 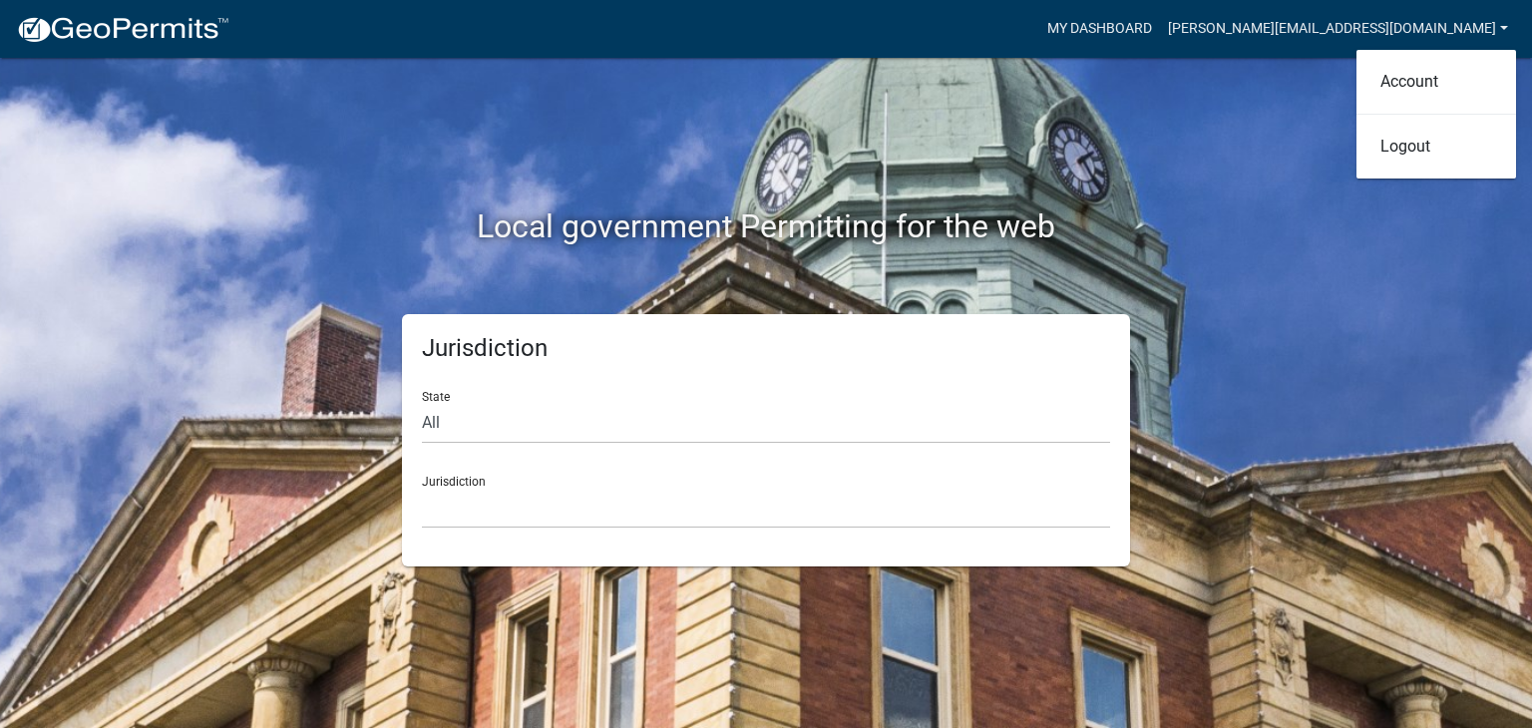 What do you see at coordinates (766, 348) in the screenshot?
I see `h5: Jurisdiction` at bounding box center [766, 348].